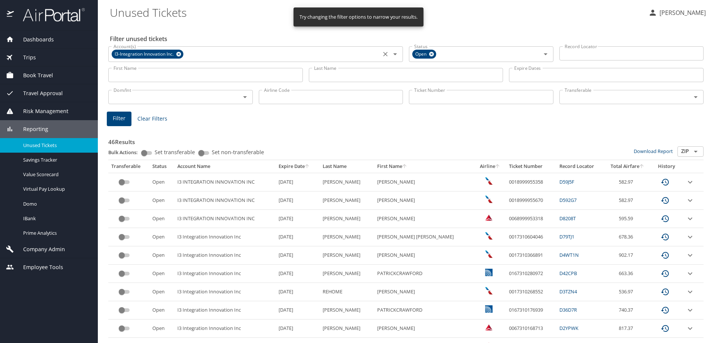  Describe the element at coordinates (34, 40) in the screenshot. I see `span: Dashboards` at that location.